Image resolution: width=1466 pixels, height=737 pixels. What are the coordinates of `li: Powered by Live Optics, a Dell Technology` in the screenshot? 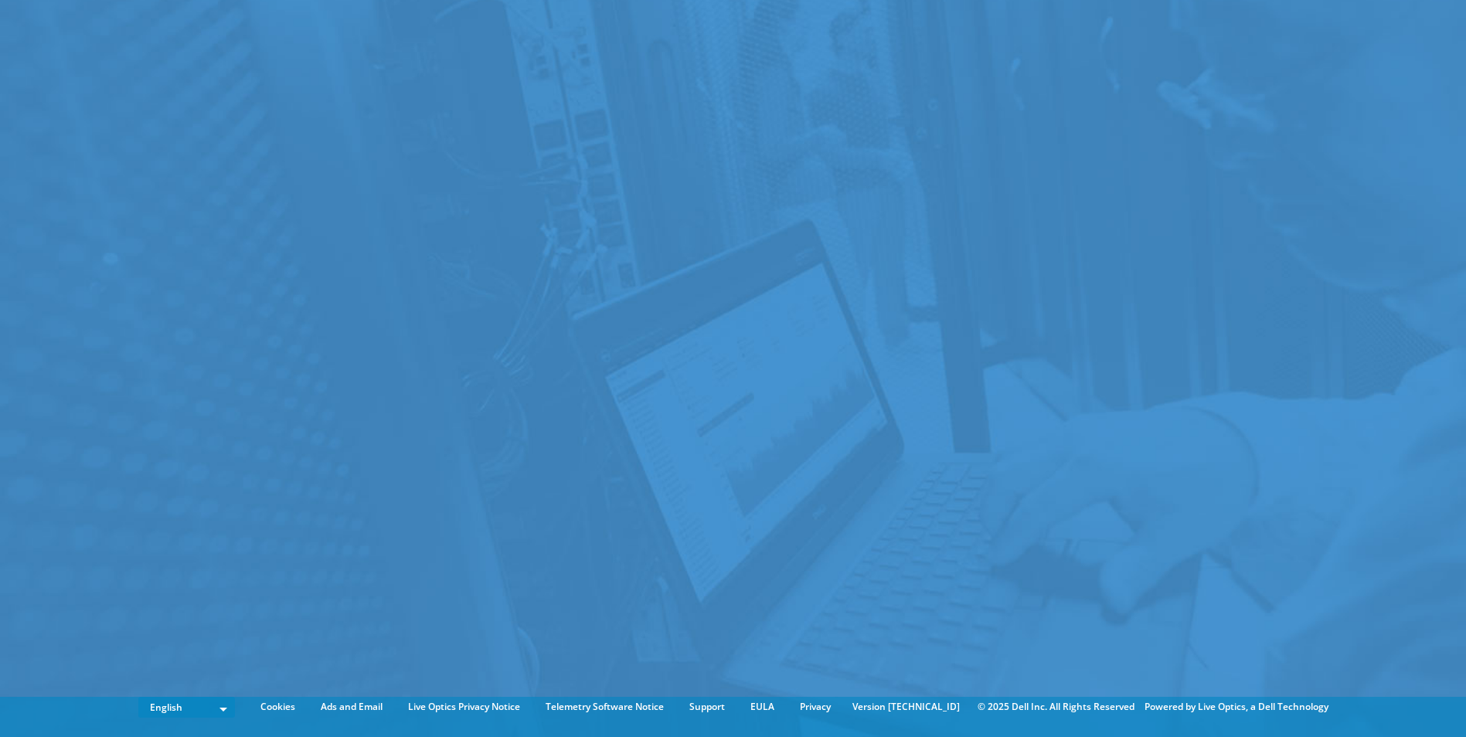 It's located at (1236, 707).